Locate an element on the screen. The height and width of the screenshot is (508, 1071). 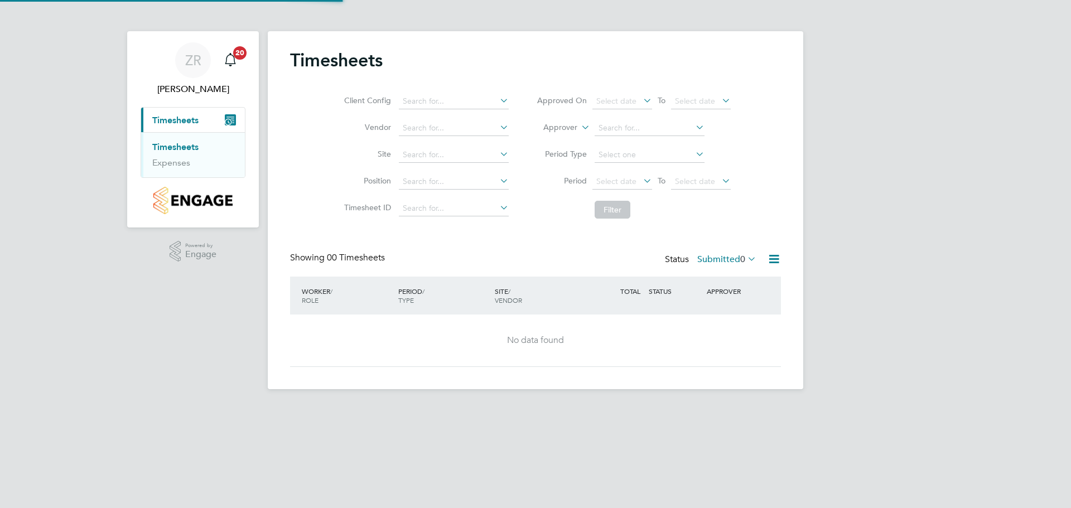
span: 20 is located at coordinates (240, 53).